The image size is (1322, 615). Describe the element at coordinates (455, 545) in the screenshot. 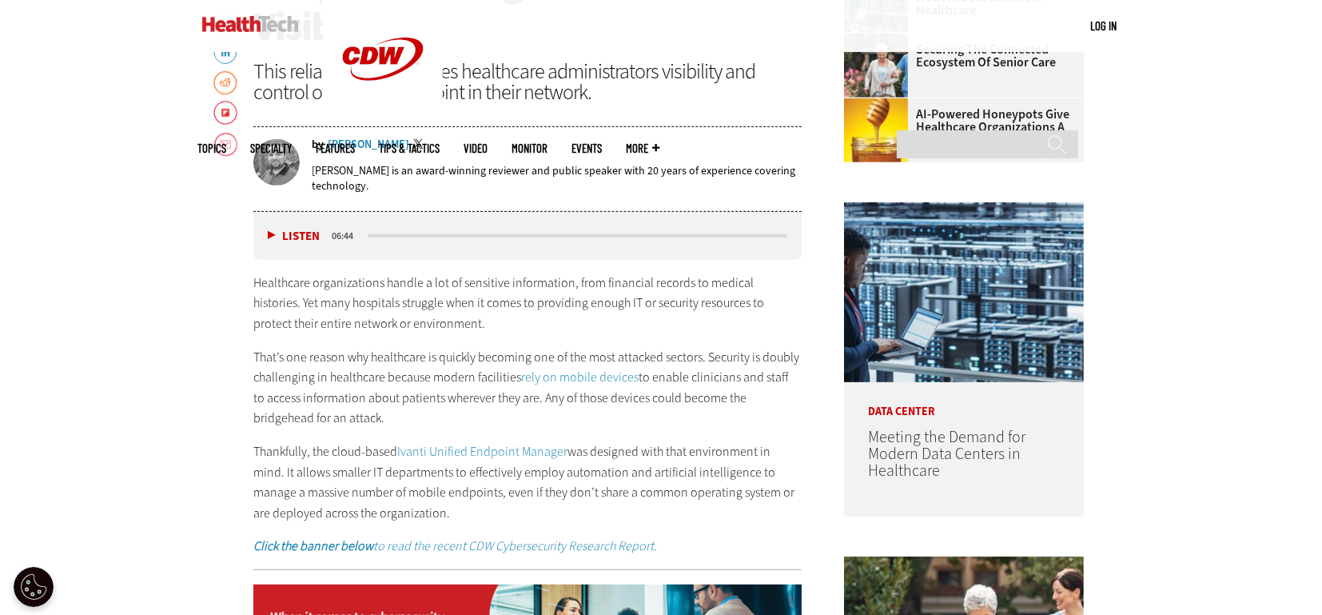

I see `em: to read the recent CDW Cybersecurity Research Report.` at that location.